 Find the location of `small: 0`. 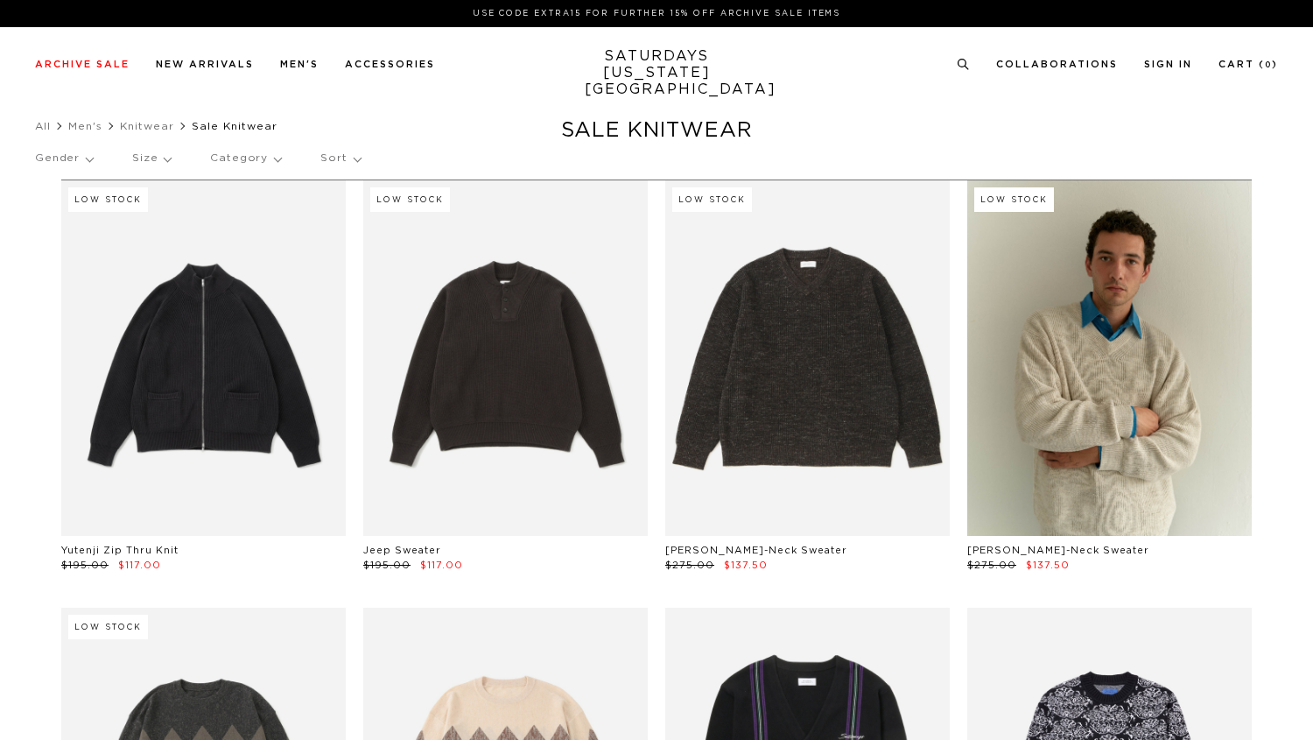

small: 0 is located at coordinates (1268, 65).